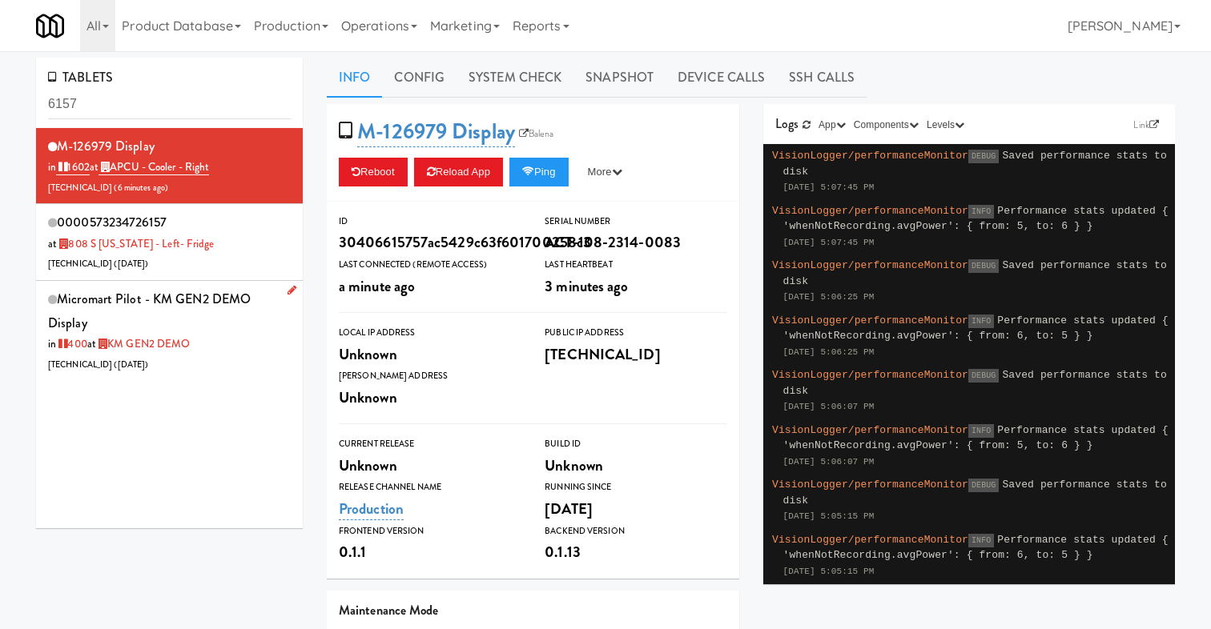 This screenshot has height=629, width=1211. I want to click on div: Current Release, so click(429, 444).